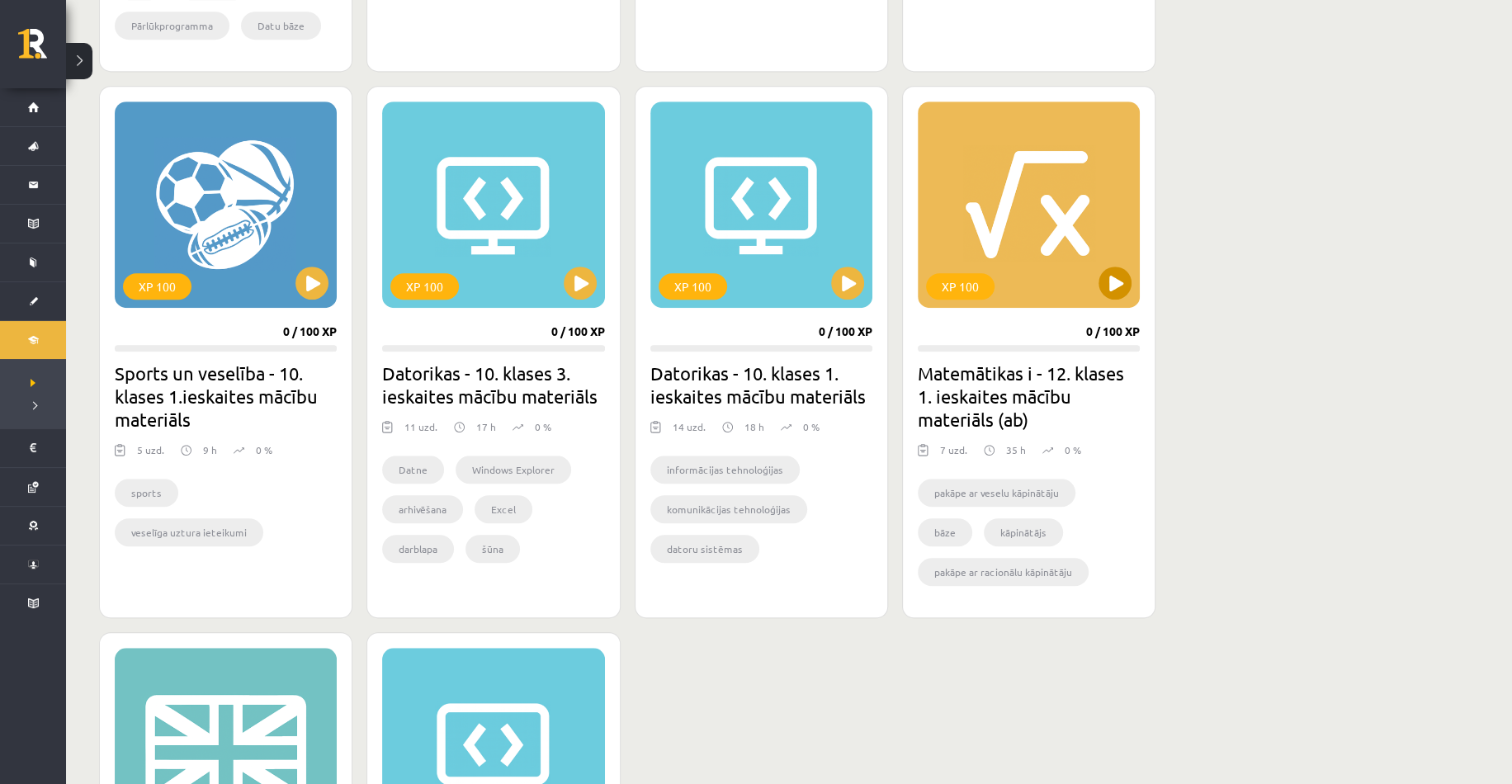 The width and height of the screenshot is (1512, 784). What do you see at coordinates (418, 548) in the screenshot?
I see `li: darblapa` at bounding box center [418, 548].